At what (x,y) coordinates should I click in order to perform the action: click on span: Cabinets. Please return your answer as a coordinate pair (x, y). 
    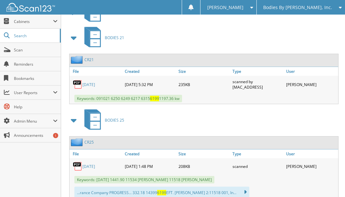
    Looking at the image, I should click on (33, 21).